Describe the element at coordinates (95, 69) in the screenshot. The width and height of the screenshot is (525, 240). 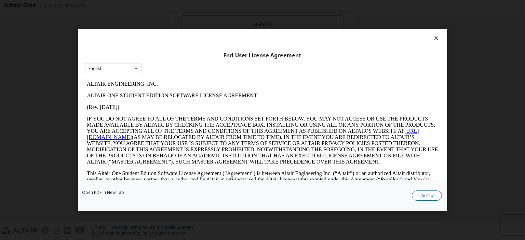
I see `div: English` at that location.